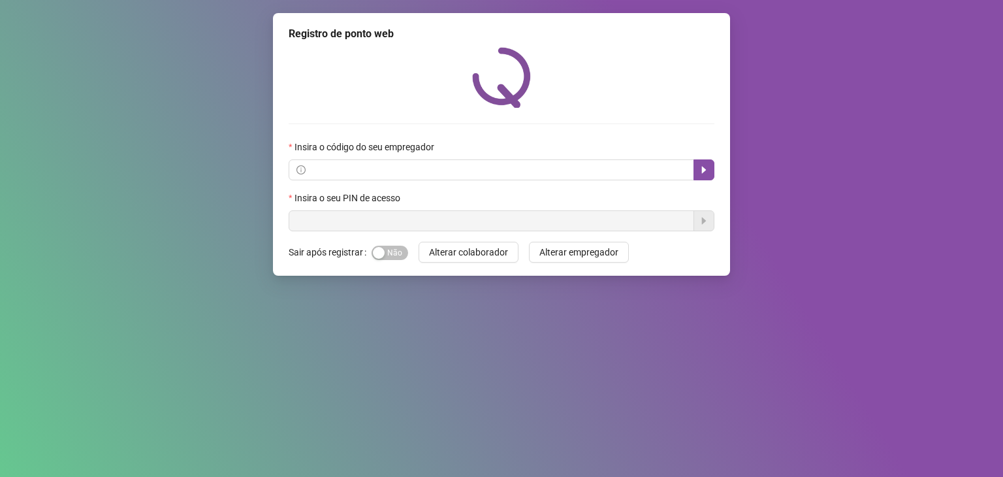  Describe the element at coordinates (301, 170) in the screenshot. I see `span: info-circle` at that location.